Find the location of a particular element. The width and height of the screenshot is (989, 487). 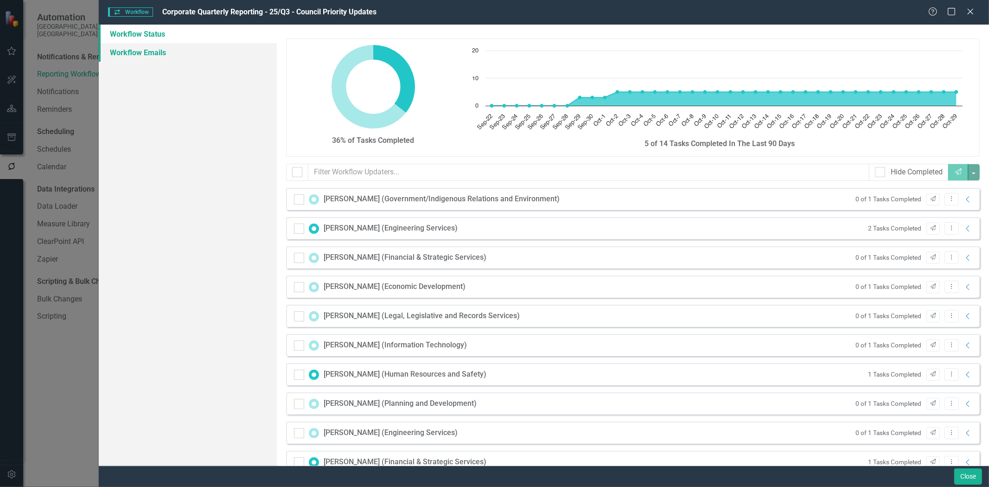

path: Oct-20, 5. Tasks Completed. is located at coordinates (843, 92).